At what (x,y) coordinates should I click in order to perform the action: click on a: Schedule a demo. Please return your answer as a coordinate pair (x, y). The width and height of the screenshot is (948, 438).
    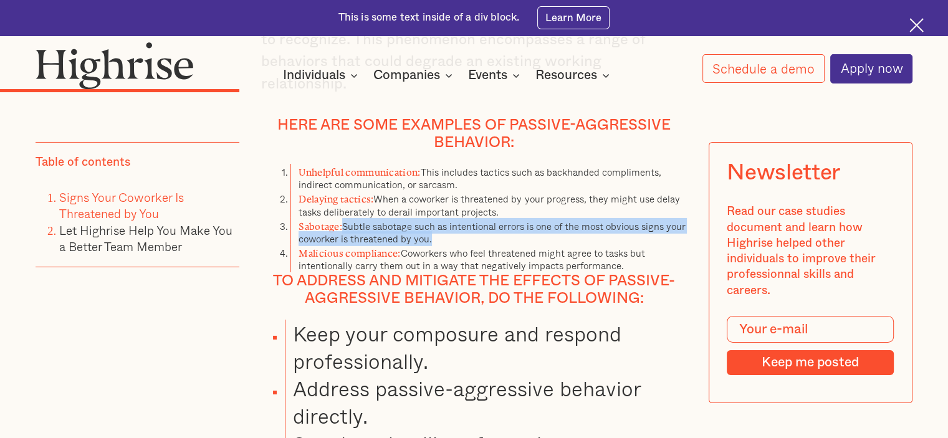
    Looking at the image, I should click on (763, 69).